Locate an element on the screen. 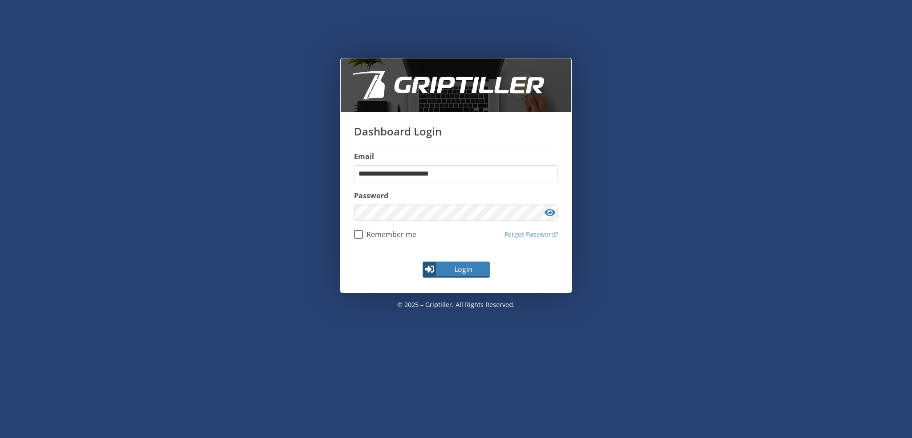 This screenshot has width=912, height=438. span: Remember me is located at coordinates (390, 234).